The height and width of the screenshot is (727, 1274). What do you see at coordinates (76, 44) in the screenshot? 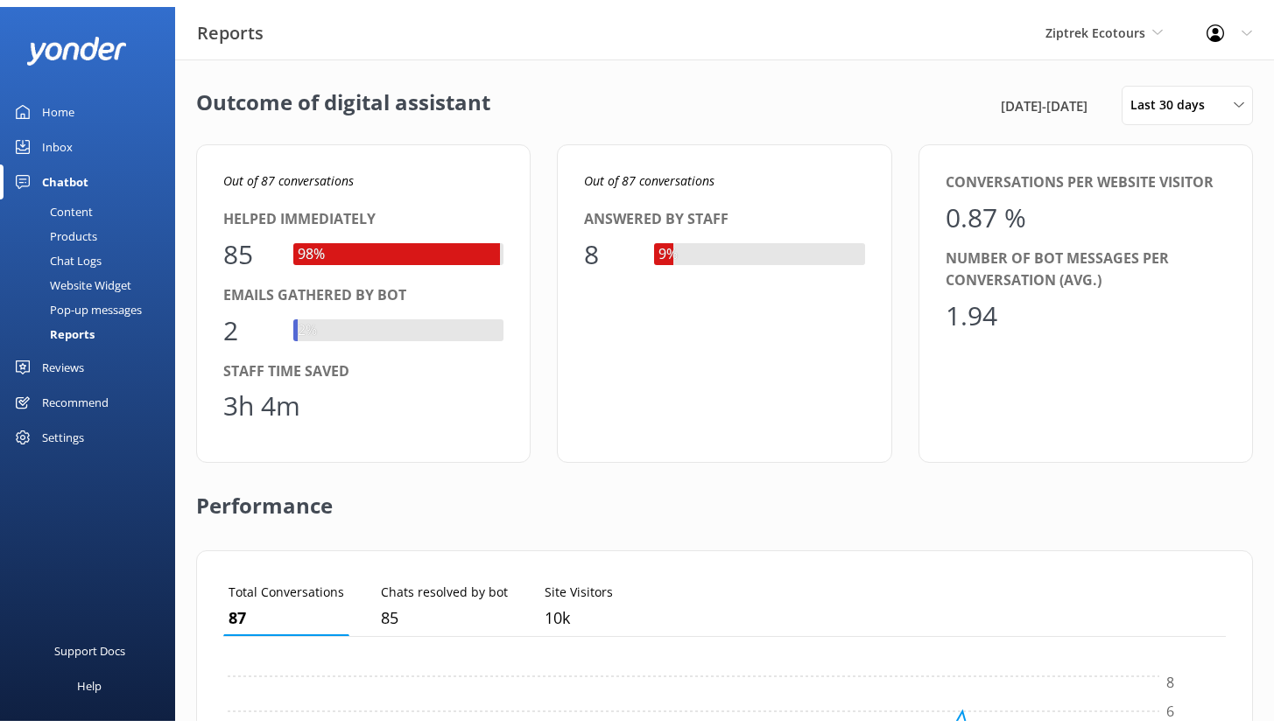
I see `img: yonder-white-logo.png` at bounding box center [76, 44].